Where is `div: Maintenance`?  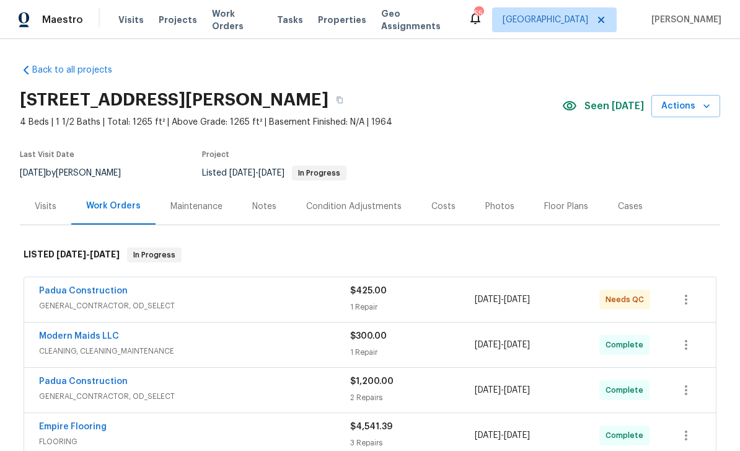
div: Maintenance is located at coordinates (196, 206).